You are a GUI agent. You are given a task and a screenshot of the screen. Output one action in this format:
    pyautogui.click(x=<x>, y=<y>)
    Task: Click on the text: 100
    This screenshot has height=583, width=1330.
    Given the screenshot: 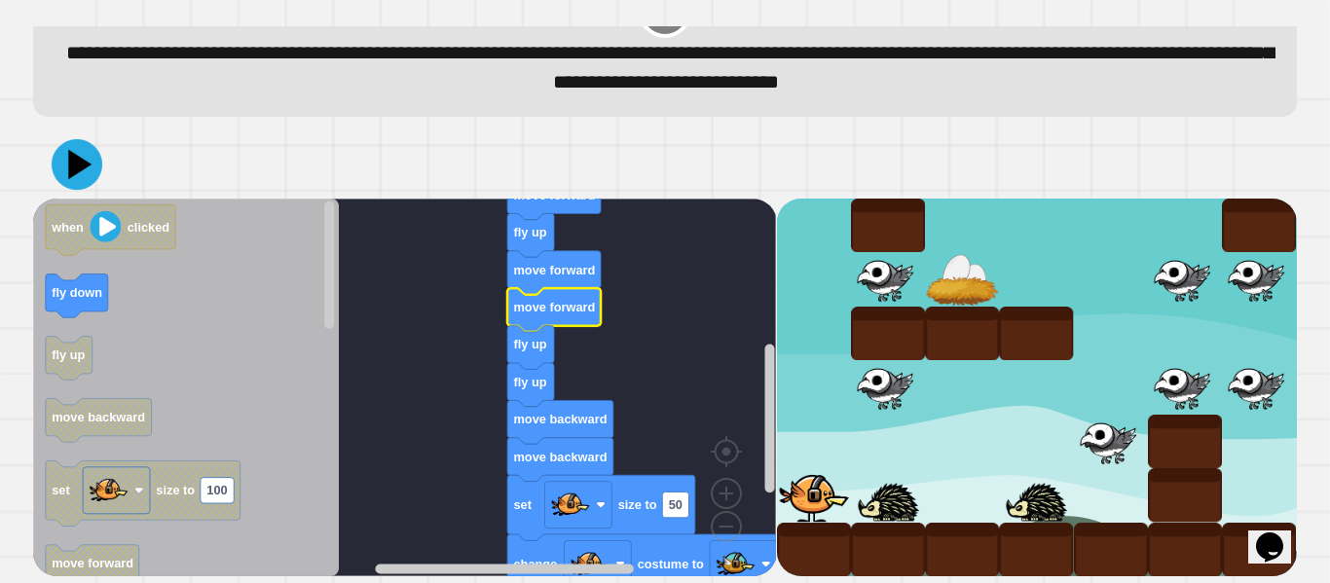 What is the action you would take?
    pyautogui.click(x=217, y=490)
    